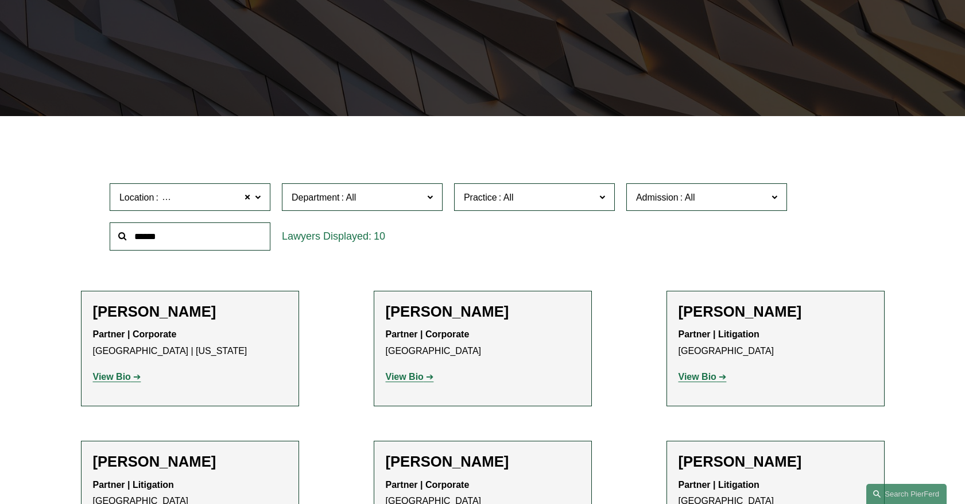 This screenshot has height=504, width=965. Describe the element at coordinates (137, 197) in the screenshot. I see `span: Location` at that location.